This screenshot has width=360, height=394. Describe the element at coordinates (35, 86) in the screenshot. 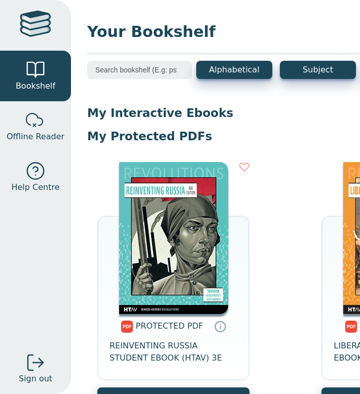

I see `span: Bookshelf` at that location.